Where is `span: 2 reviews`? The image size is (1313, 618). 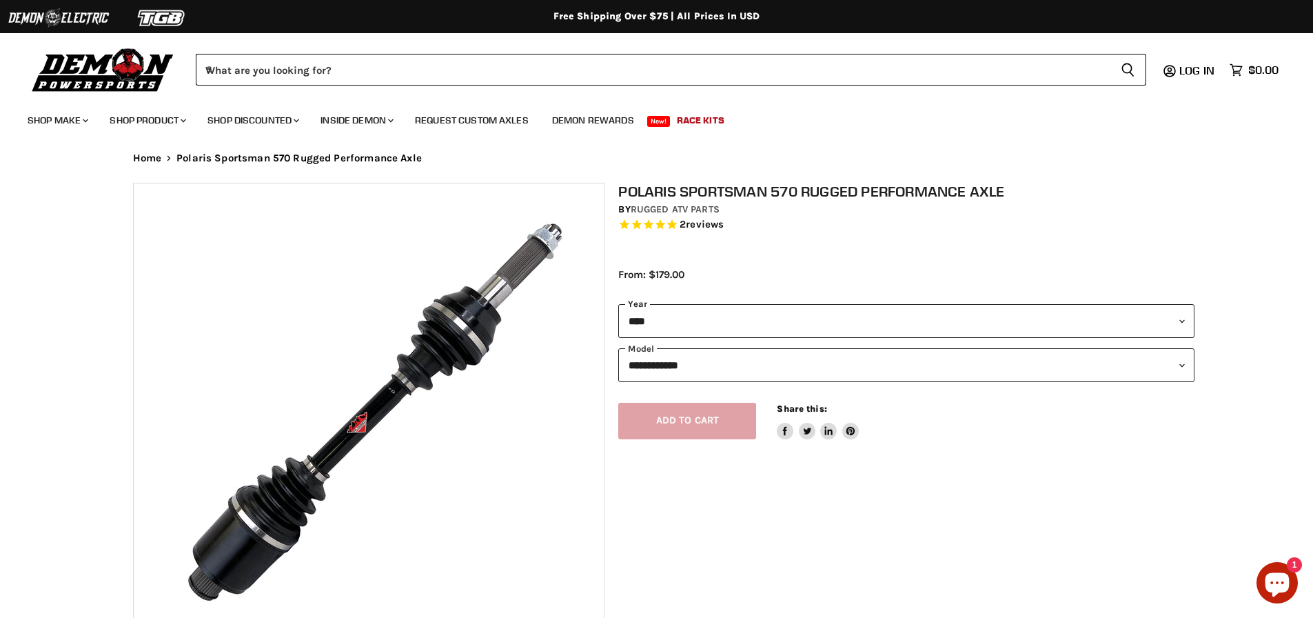 span: 2 reviews is located at coordinates (702, 224).